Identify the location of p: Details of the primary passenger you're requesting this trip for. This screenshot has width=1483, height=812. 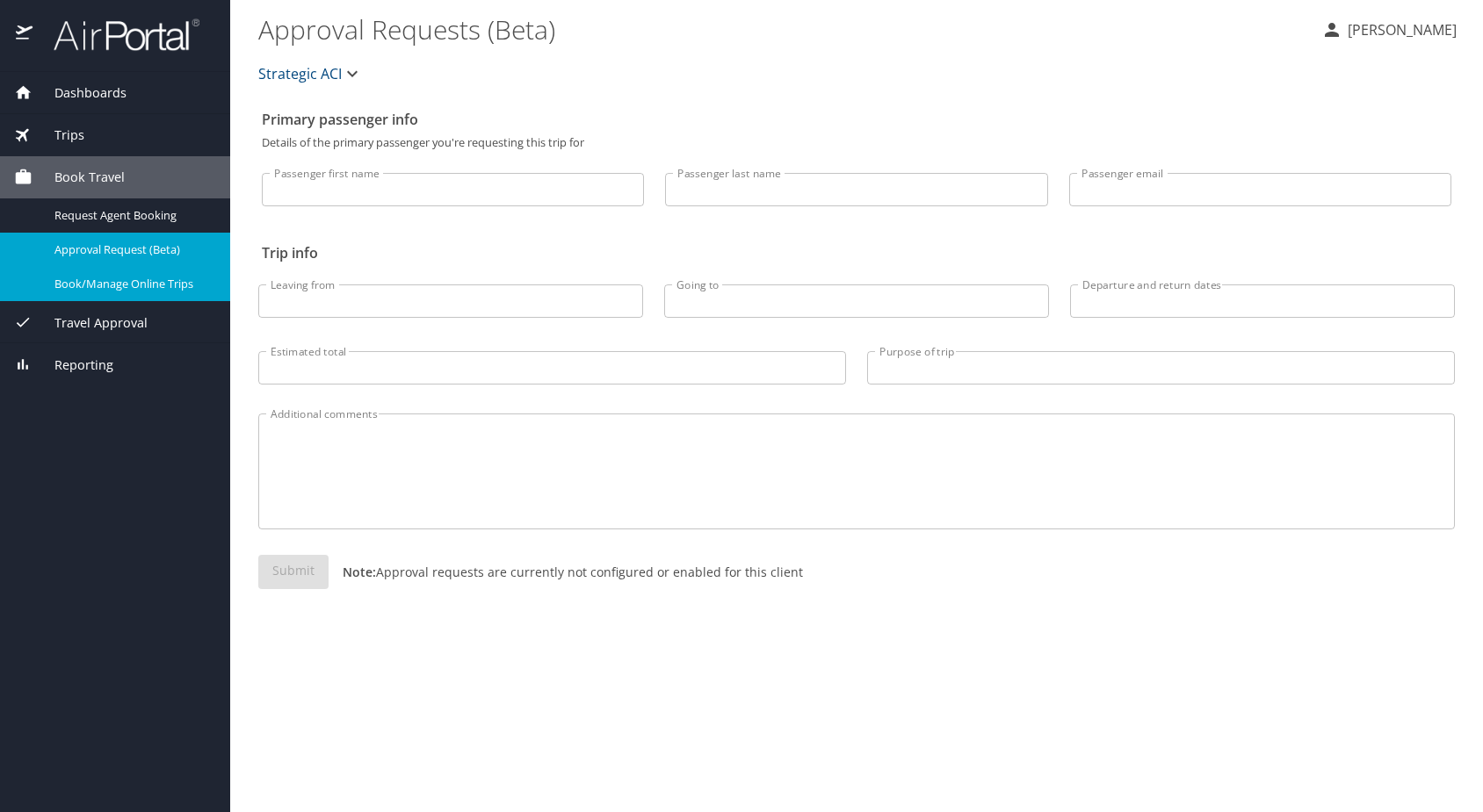
(857, 143).